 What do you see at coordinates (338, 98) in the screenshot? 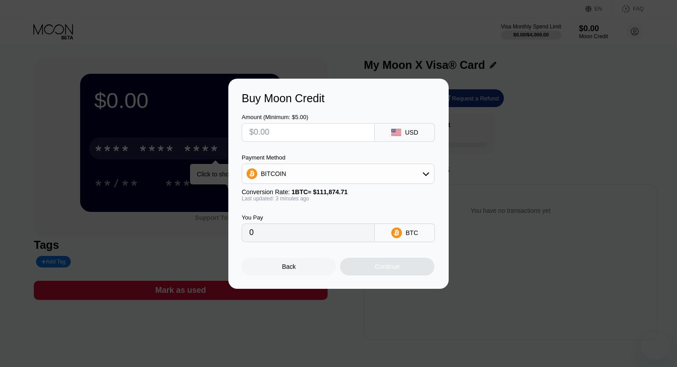
I see `div: Buy Moon Credit` at bounding box center [338, 98].